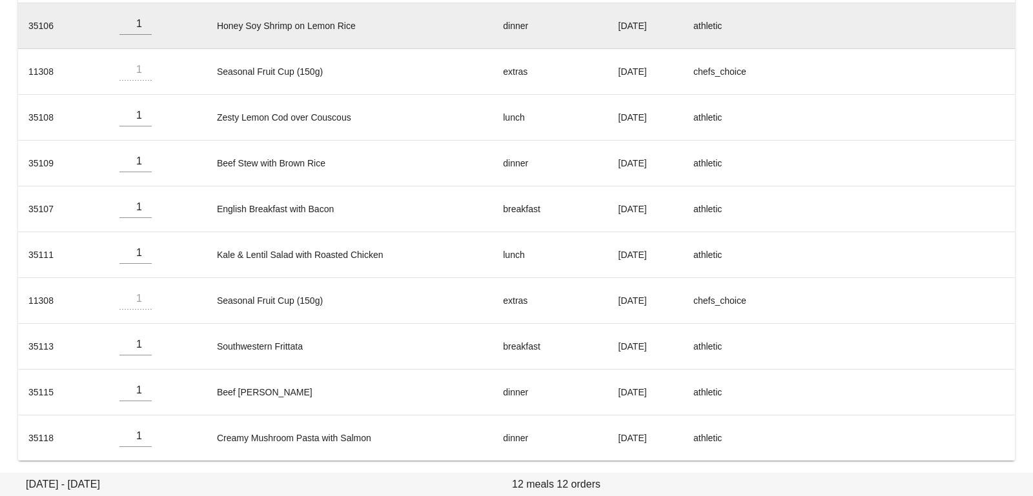 This screenshot has height=496, width=1033. I want to click on td: Creamy Mushroom Pasta with Salmon, so click(349, 438).